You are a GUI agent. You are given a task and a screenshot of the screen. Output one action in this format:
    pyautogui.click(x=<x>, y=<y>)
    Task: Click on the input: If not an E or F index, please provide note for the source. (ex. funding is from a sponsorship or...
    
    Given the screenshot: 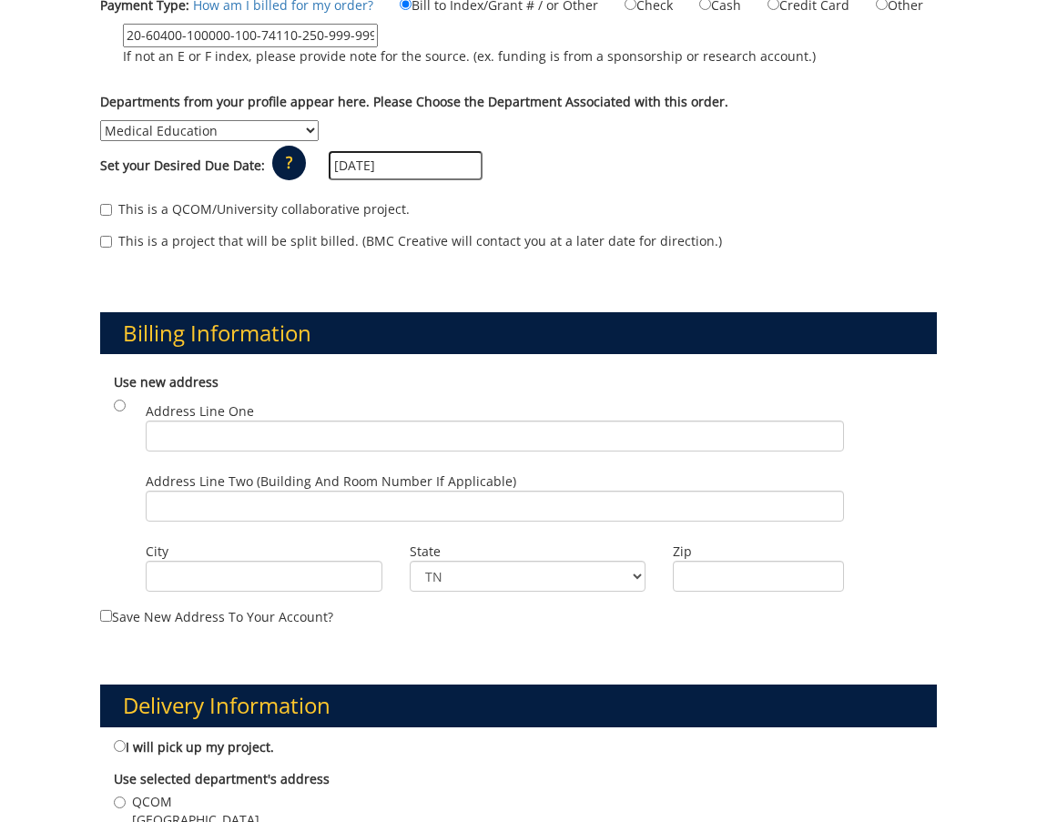 What is the action you would take?
    pyautogui.click(x=250, y=36)
    